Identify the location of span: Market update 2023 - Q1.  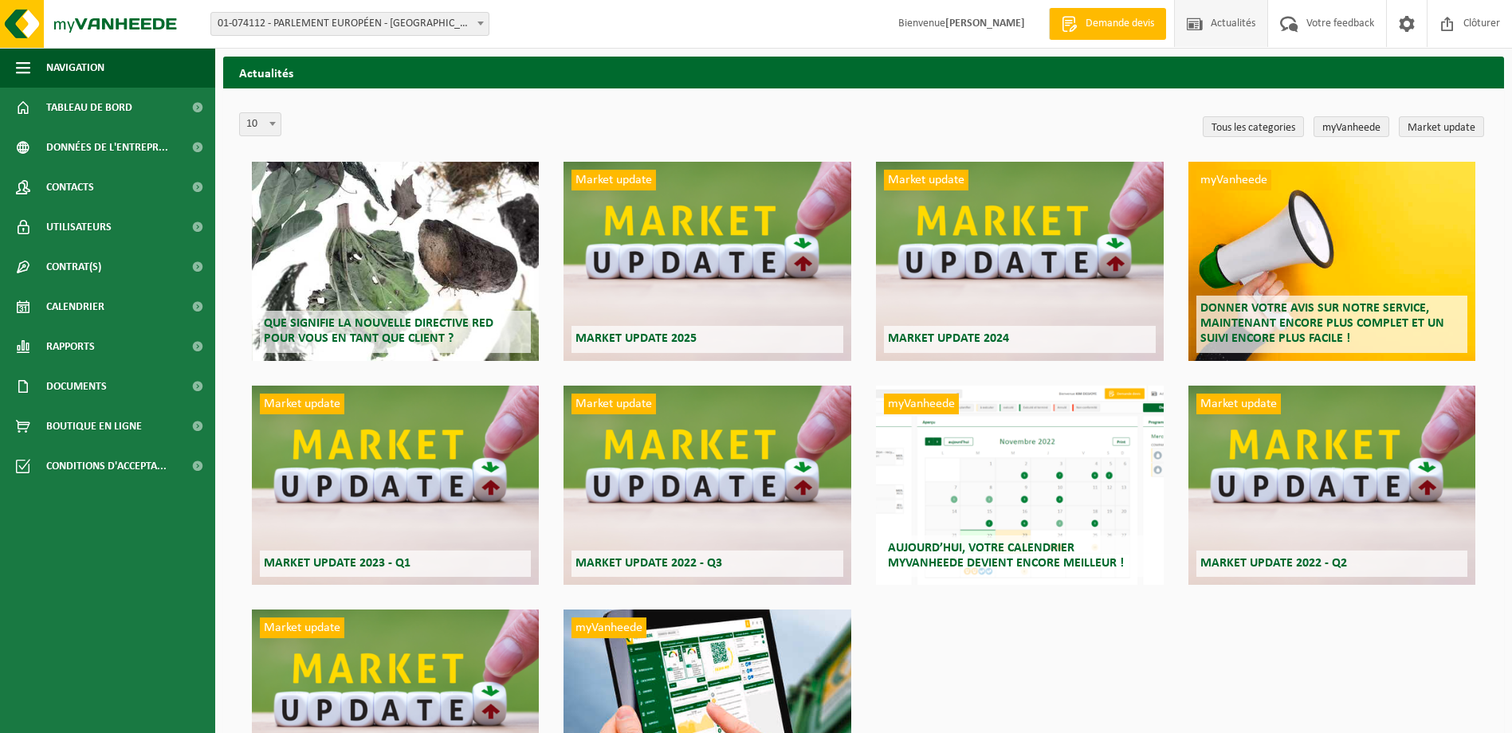
(337, 563).